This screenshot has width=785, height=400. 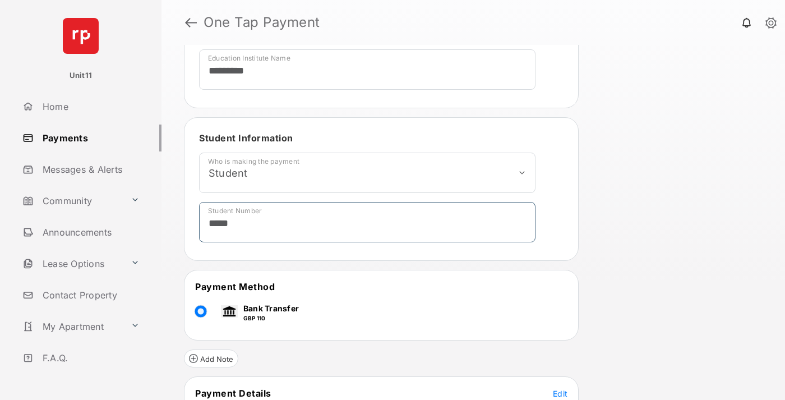 I want to click on a: Contact Property, so click(x=90, y=295).